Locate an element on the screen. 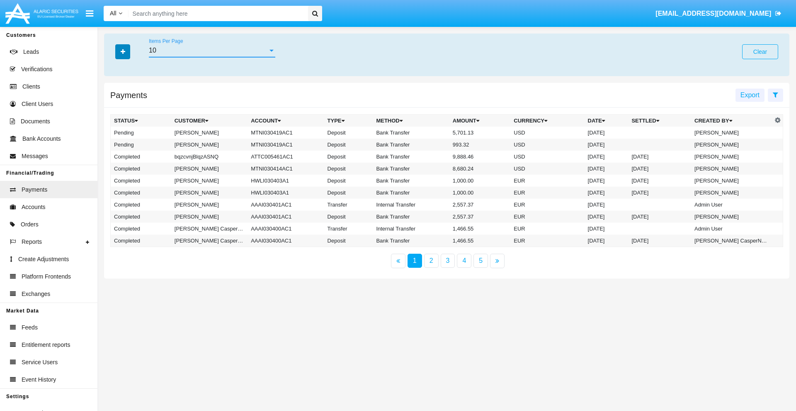 The height and width of the screenshot is (411, 796). h5: Payments is located at coordinates (128, 95).